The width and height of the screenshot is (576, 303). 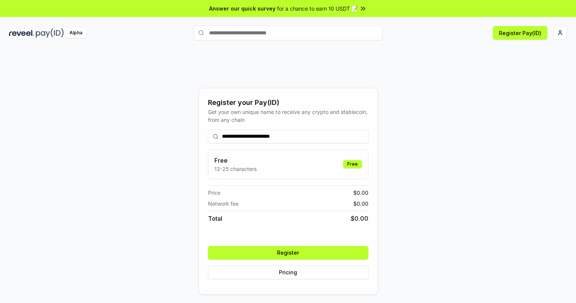 What do you see at coordinates (50, 33) in the screenshot?
I see `img: pay_id` at bounding box center [50, 33].